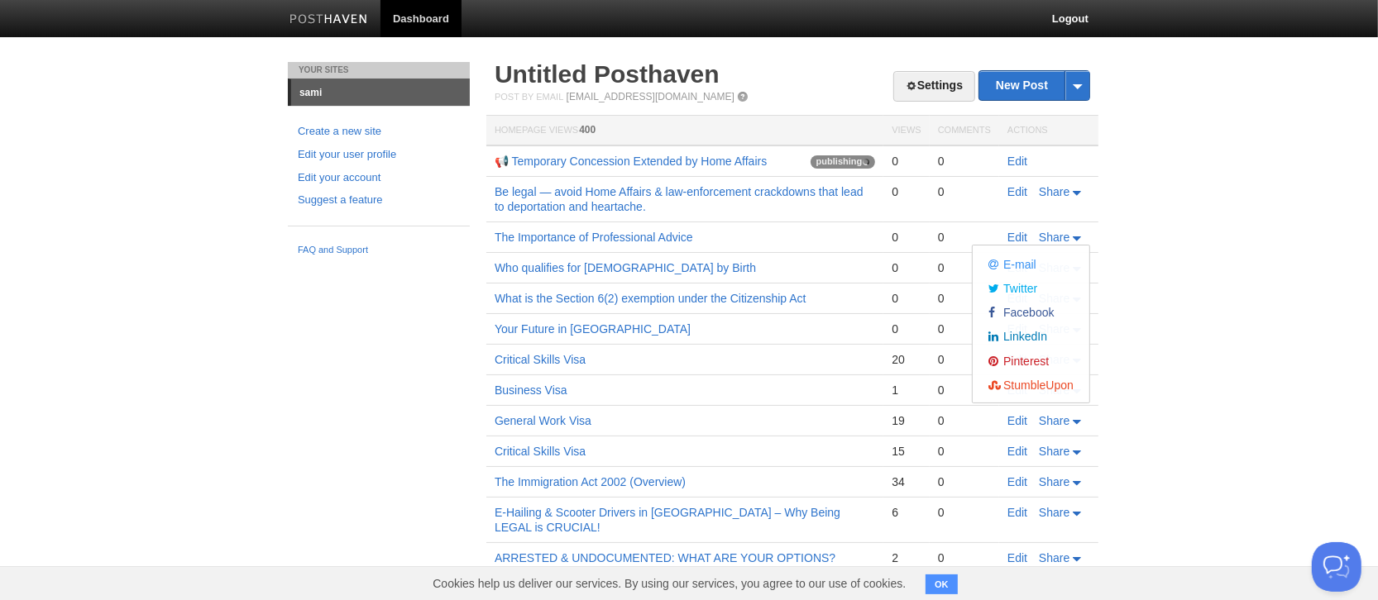 The height and width of the screenshot is (600, 1378). What do you see at coordinates (379, 131) in the screenshot?
I see `a: Create a new site` at bounding box center [379, 131].